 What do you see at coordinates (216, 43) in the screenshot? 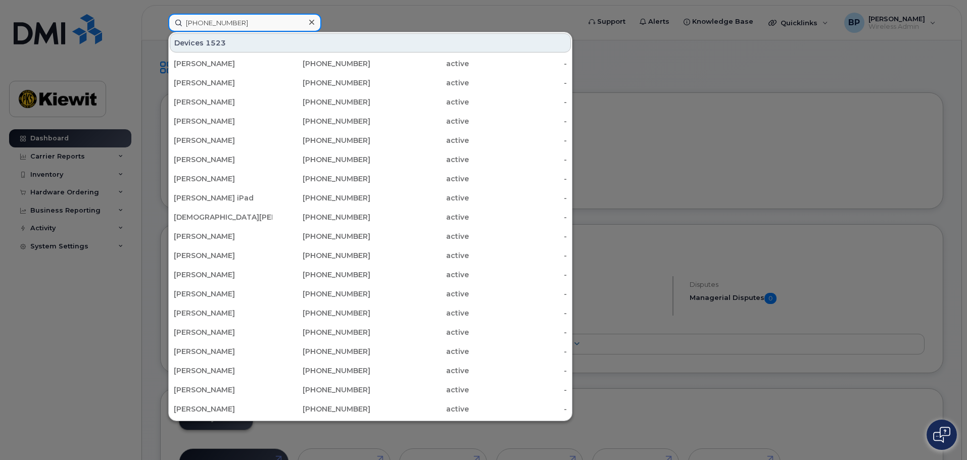
I see `span: 1523` at bounding box center [216, 43].